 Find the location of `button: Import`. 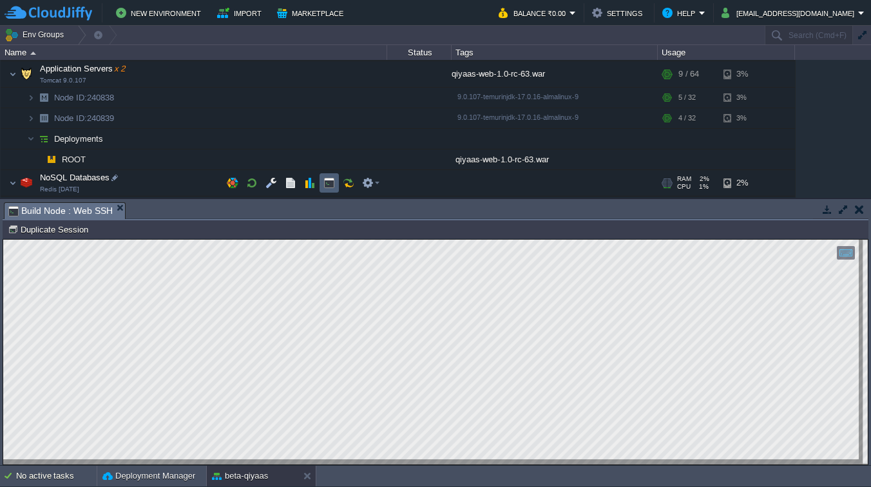

button: Import is located at coordinates (241, 13).